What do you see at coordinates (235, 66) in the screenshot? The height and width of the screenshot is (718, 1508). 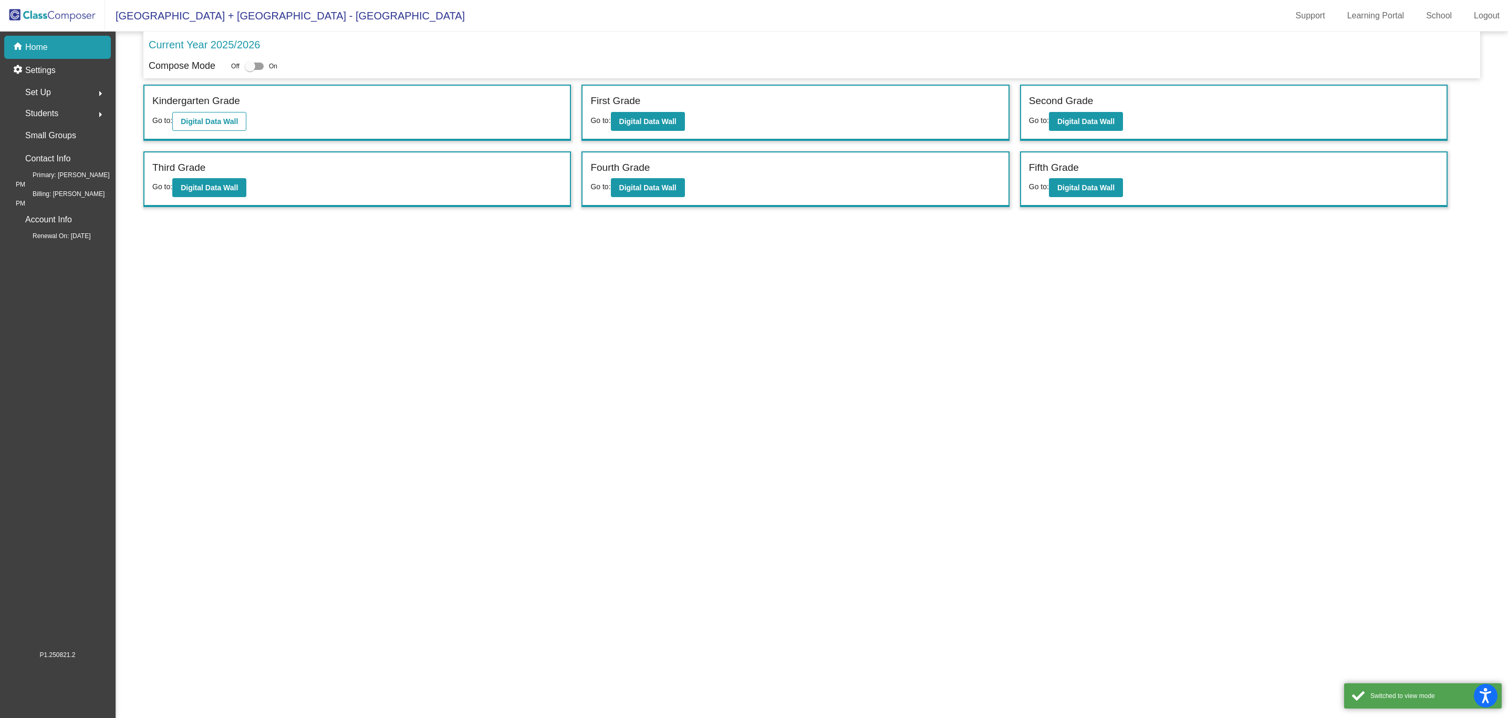 I see `span: Off` at bounding box center [235, 66].